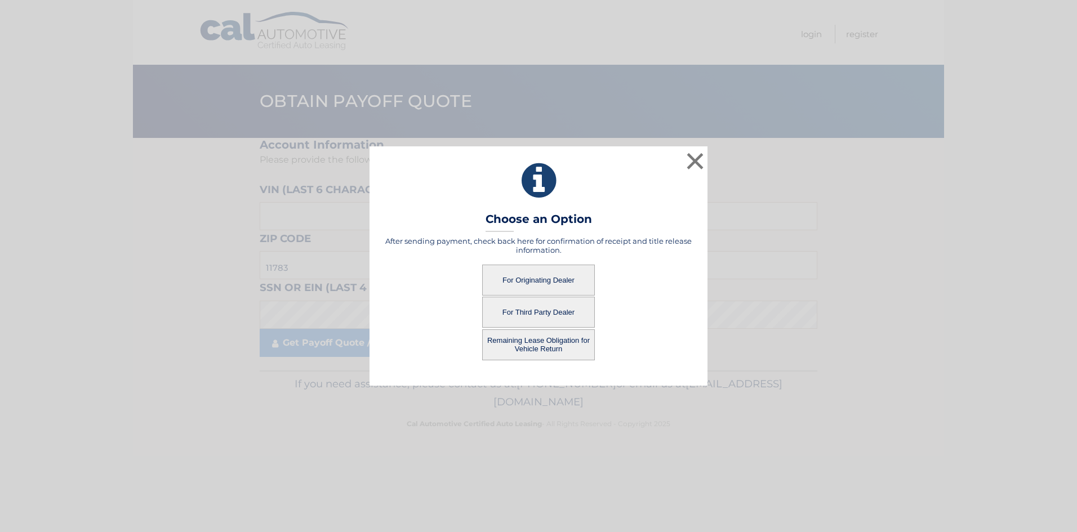 This screenshot has height=532, width=1077. What do you see at coordinates (538, 312) in the screenshot?
I see `button: For Third Party Dealer` at bounding box center [538, 312].